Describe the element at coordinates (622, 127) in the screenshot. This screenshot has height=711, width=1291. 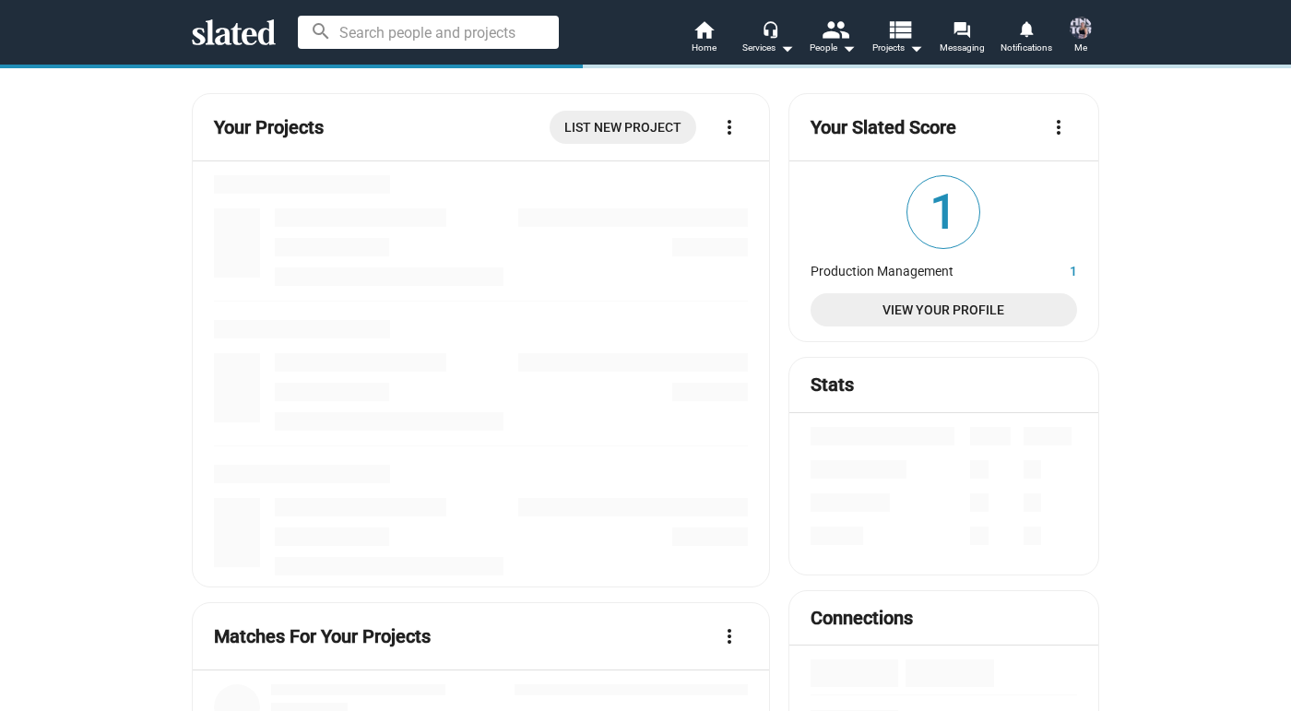
I see `span: List New Project` at that location.